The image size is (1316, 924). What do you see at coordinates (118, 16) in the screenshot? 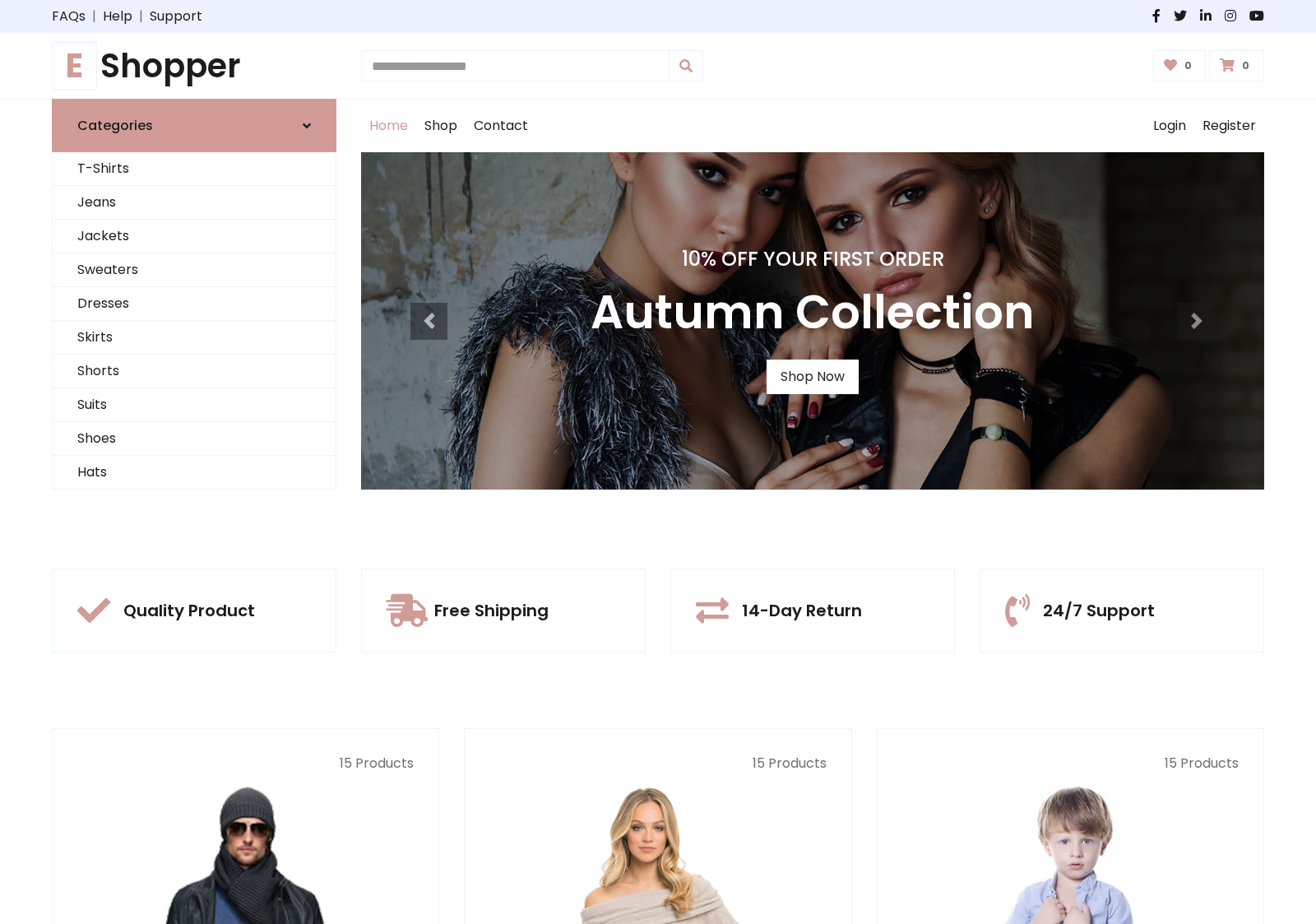
I see `a: Help` at bounding box center [118, 16].